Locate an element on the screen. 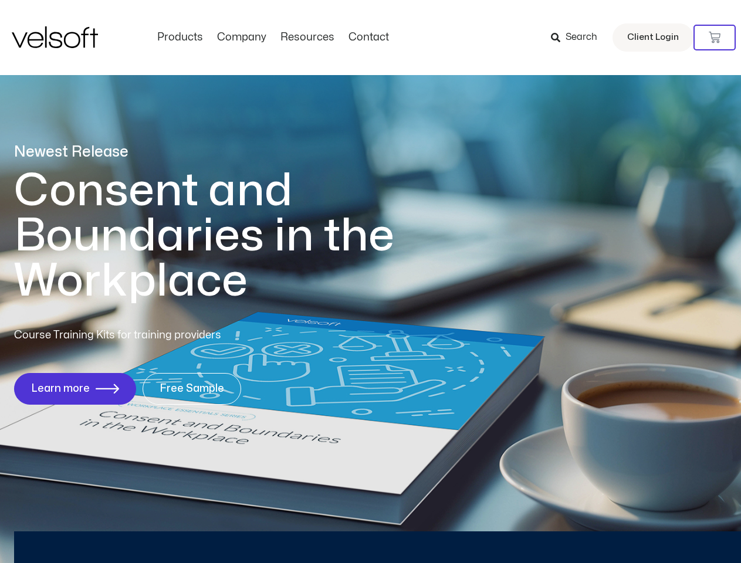 This screenshot has height=563, width=741. nav: Menu is located at coordinates (273, 38).